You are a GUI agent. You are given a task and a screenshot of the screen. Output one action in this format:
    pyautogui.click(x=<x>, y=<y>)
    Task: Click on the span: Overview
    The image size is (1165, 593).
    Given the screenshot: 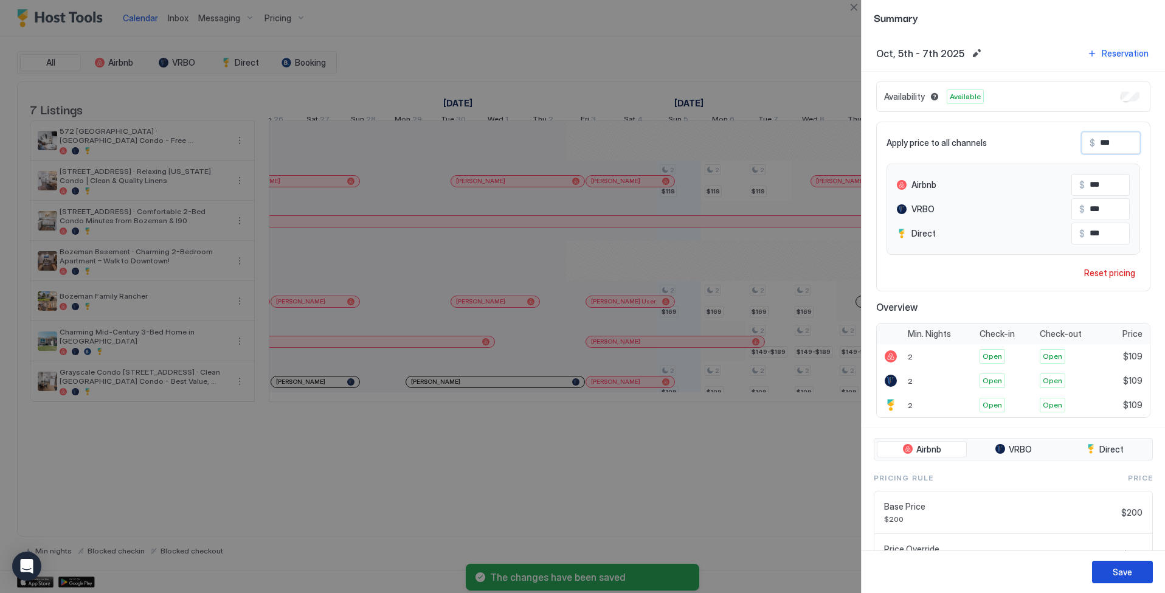 What is the action you would take?
    pyautogui.click(x=1013, y=307)
    